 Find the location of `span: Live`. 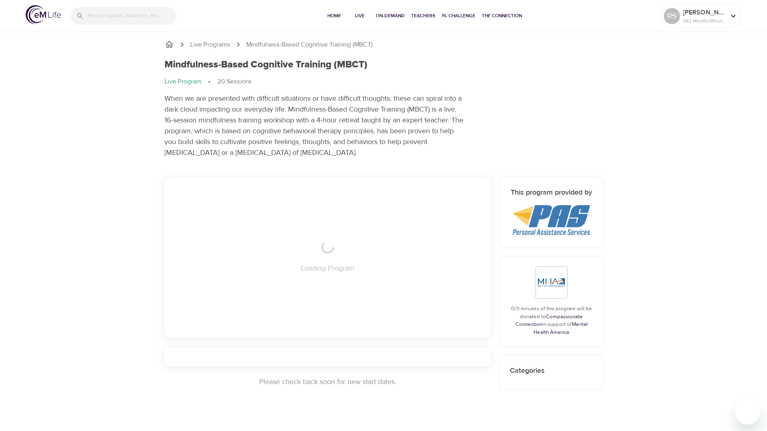

span: Live is located at coordinates (360, 16).